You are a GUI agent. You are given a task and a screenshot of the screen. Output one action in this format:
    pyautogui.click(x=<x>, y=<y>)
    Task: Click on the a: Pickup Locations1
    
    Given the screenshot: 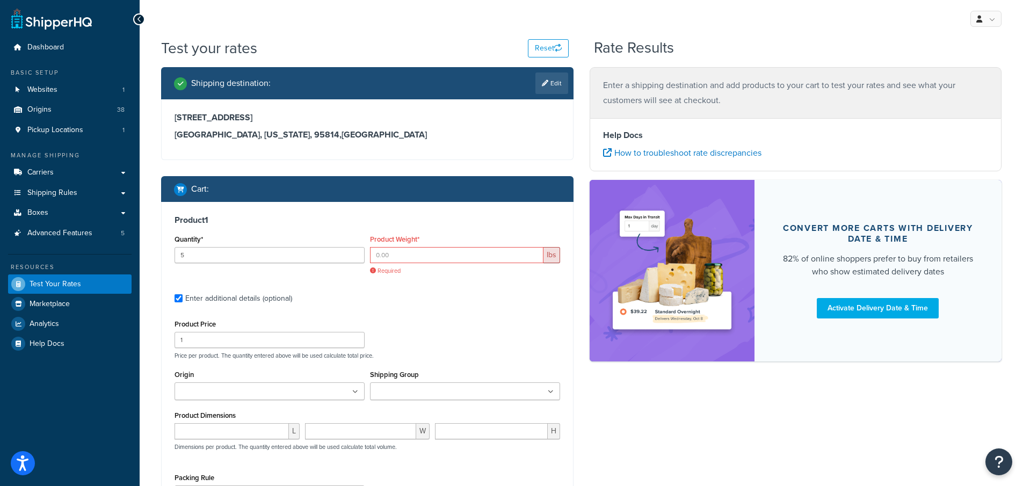 What is the action you would take?
    pyautogui.click(x=70, y=130)
    